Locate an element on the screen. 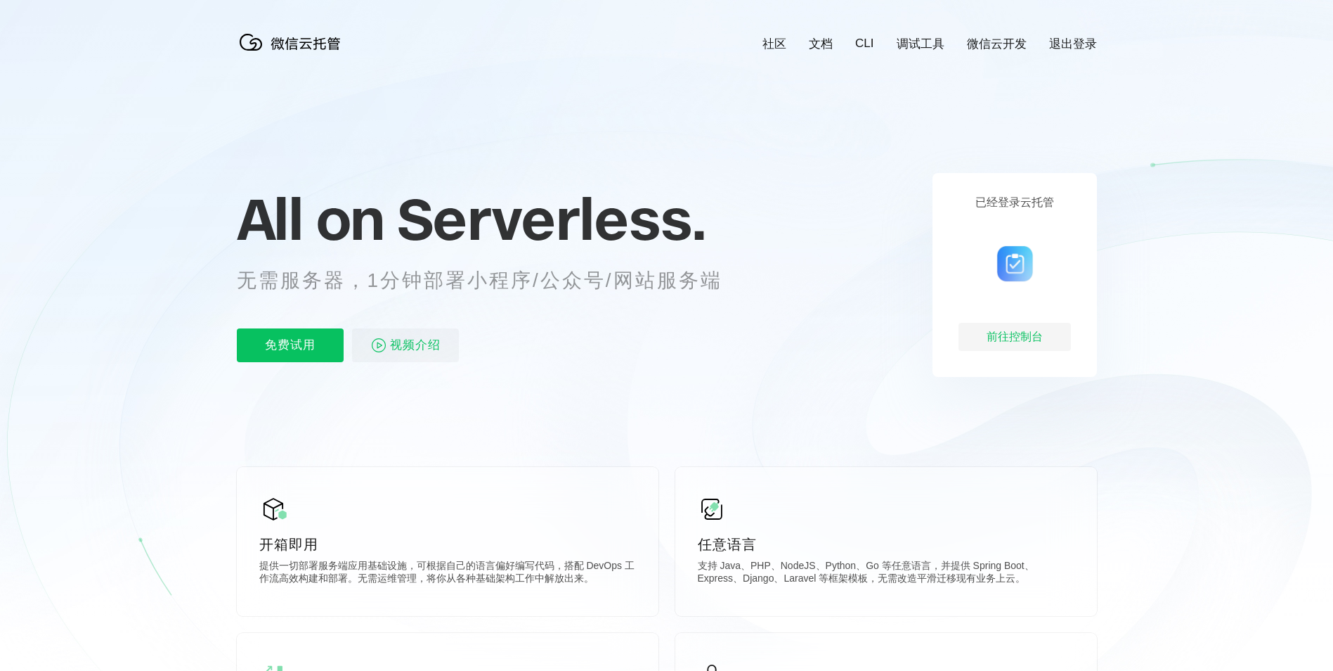 The height and width of the screenshot is (671, 1333). p: 无需服务器，1分钟部署小程序/公众号/网站服务端 is located at coordinates (493, 280).